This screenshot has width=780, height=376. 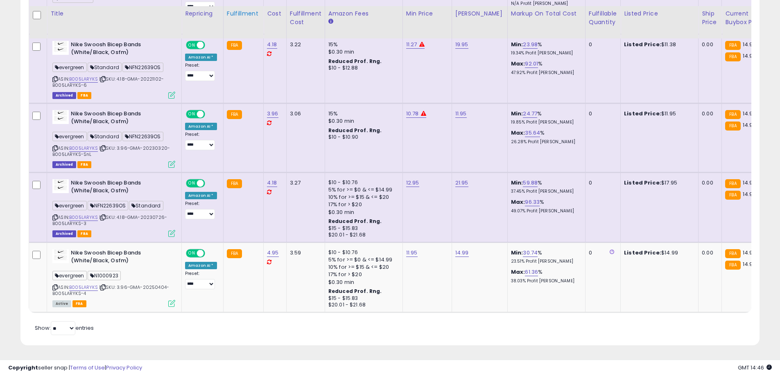 What do you see at coordinates (427, 14) in the screenshot?
I see `div: Min Price` at bounding box center [427, 14].